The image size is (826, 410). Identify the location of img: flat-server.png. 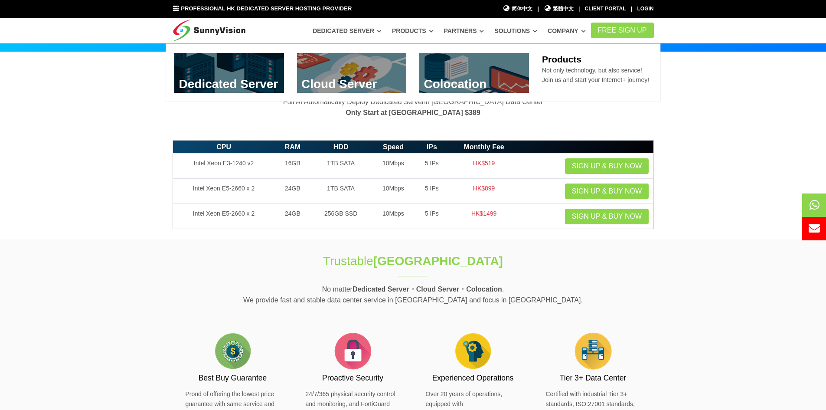
(593, 351).